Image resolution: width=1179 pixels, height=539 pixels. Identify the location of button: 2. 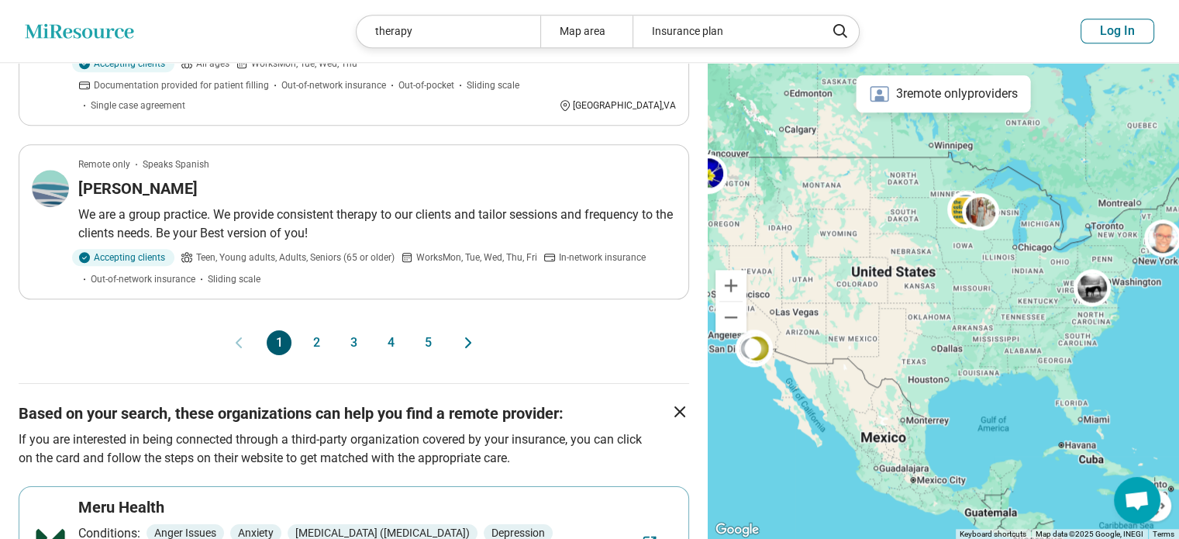
(316, 343).